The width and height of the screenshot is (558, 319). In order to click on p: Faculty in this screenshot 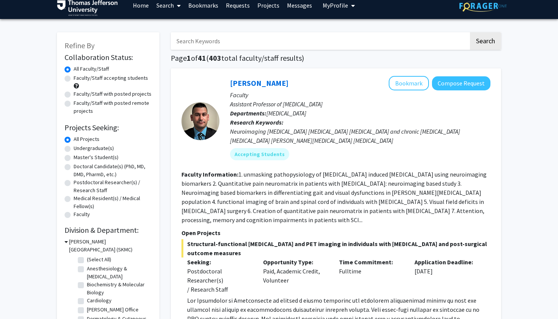, I will do `click(361, 95)`.